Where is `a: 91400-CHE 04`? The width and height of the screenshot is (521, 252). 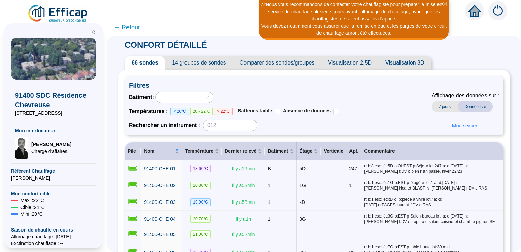 a: 91400-CHE 04 is located at coordinates (160, 219).